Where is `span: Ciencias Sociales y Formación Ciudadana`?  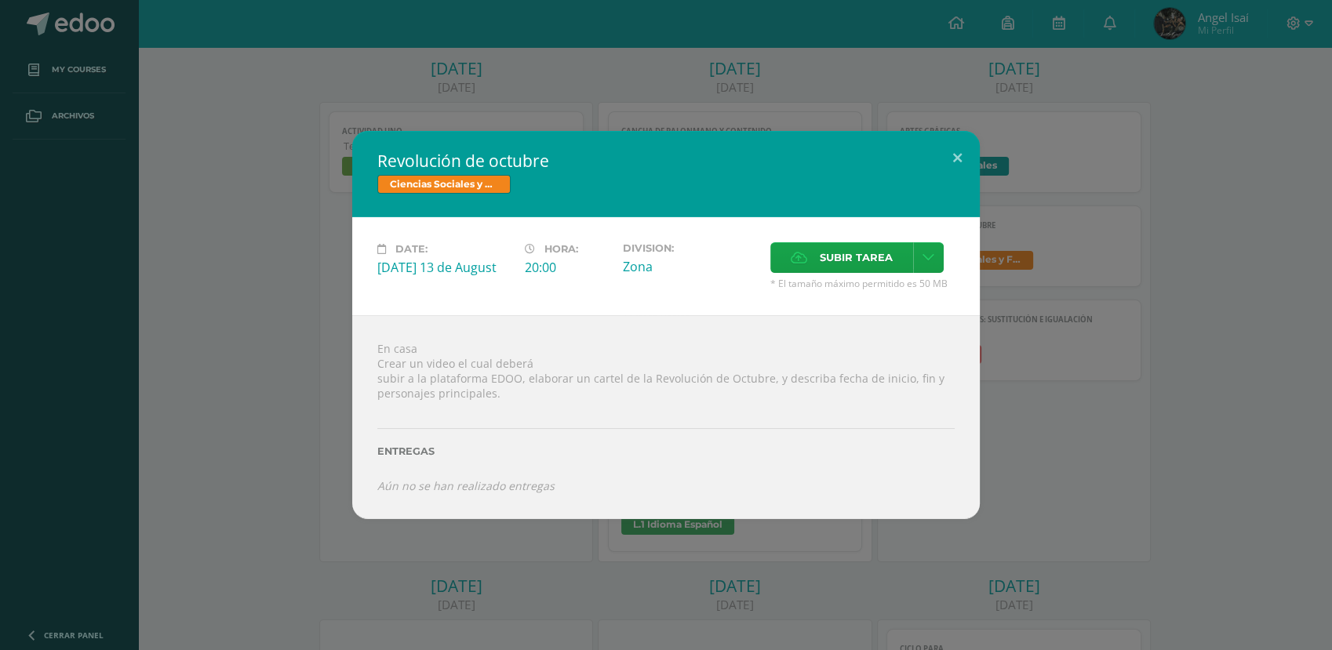
span: Ciencias Sociales y Formación Ciudadana is located at coordinates (444, 184).